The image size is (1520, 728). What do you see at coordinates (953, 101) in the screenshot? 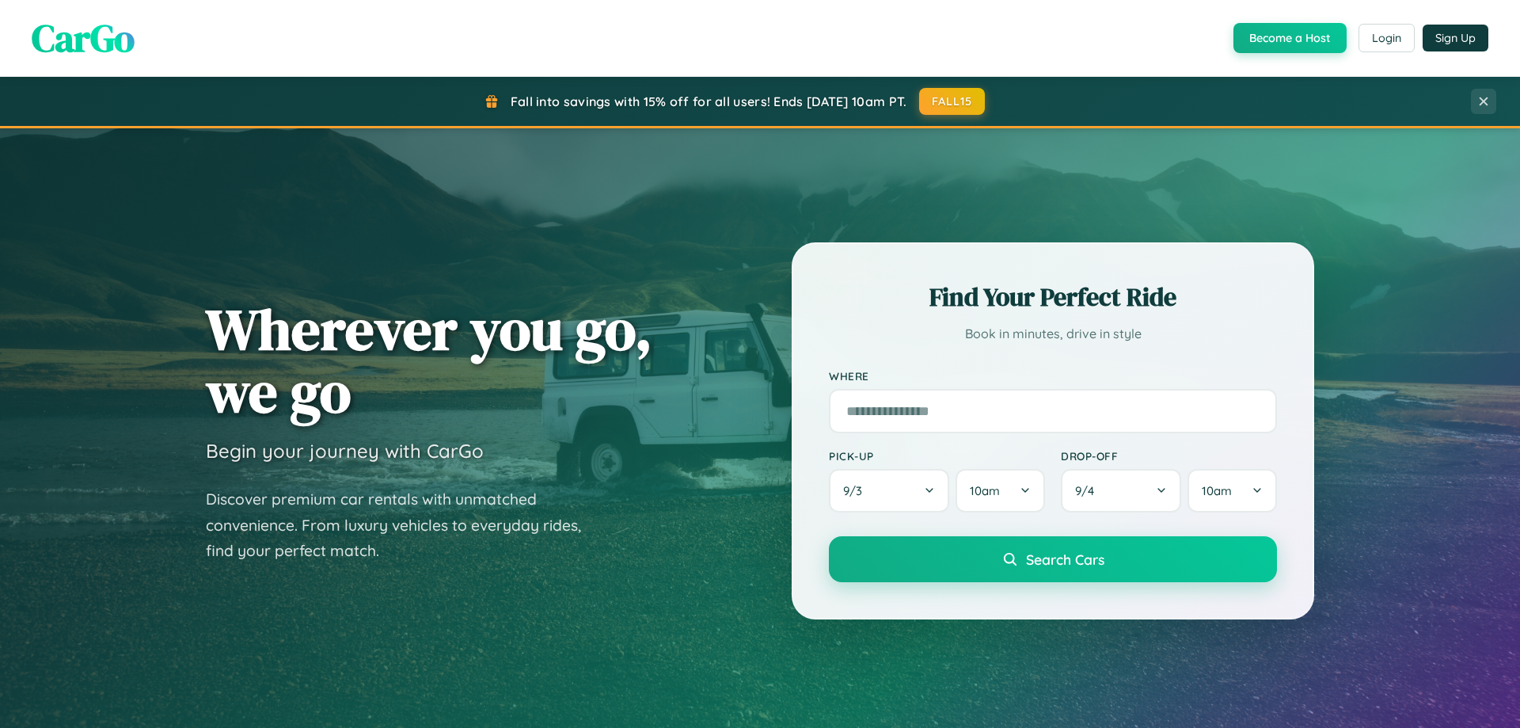
I see `button: FALL15` at bounding box center [953, 101].